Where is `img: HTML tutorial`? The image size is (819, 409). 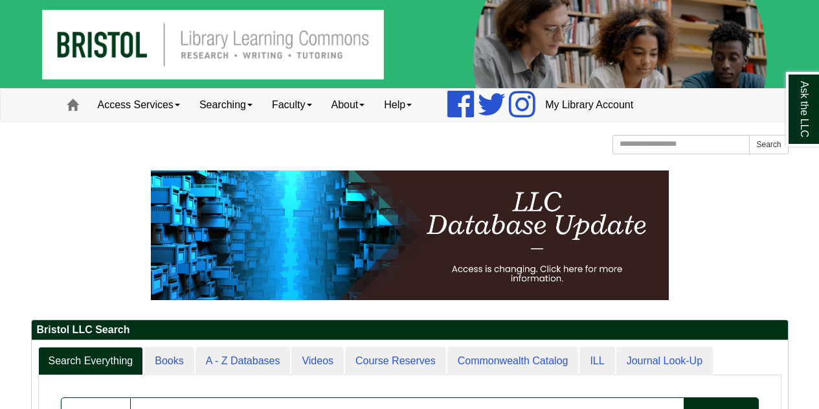 img: HTML tutorial is located at coordinates (410, 235).